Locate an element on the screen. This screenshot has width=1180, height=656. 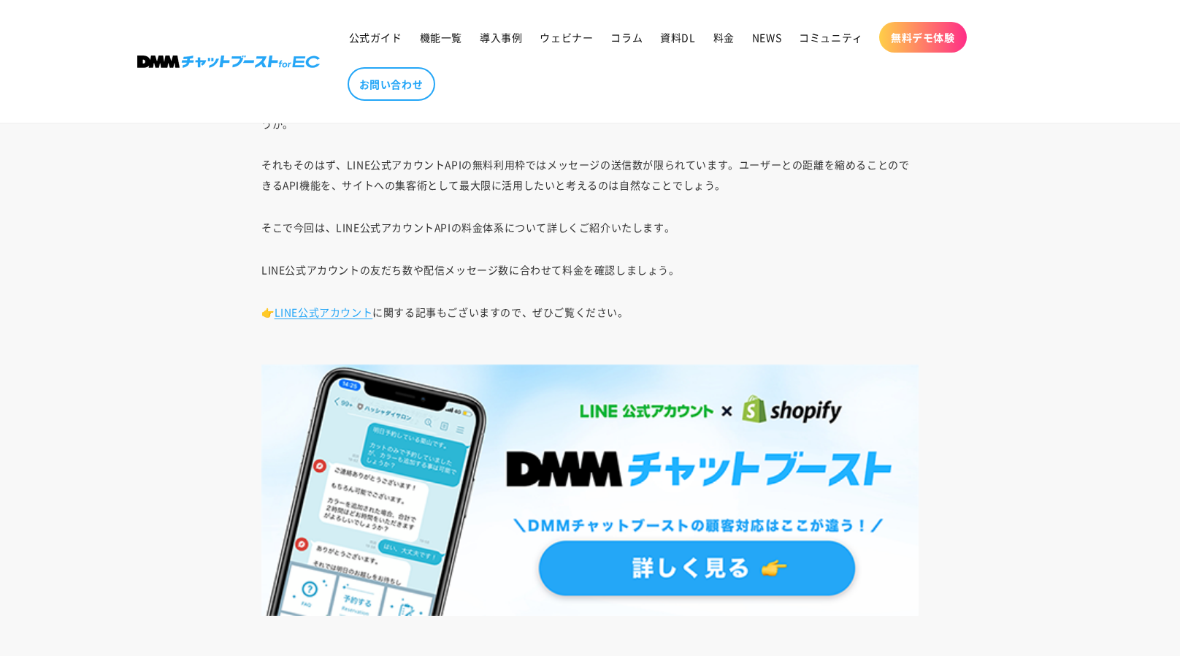
span: 無料デモ体験 is located at coordinates (923, 37).